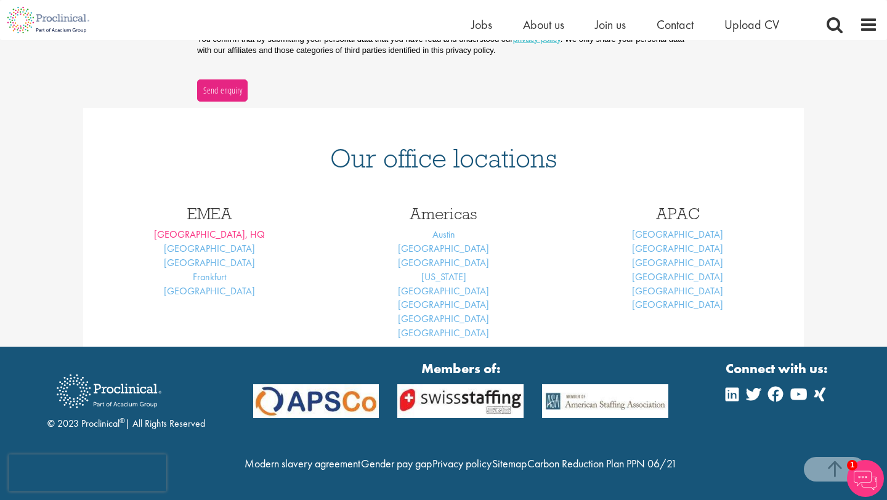 The image size is (887, 500). I want to click on a: Join us, so click(610, 25).